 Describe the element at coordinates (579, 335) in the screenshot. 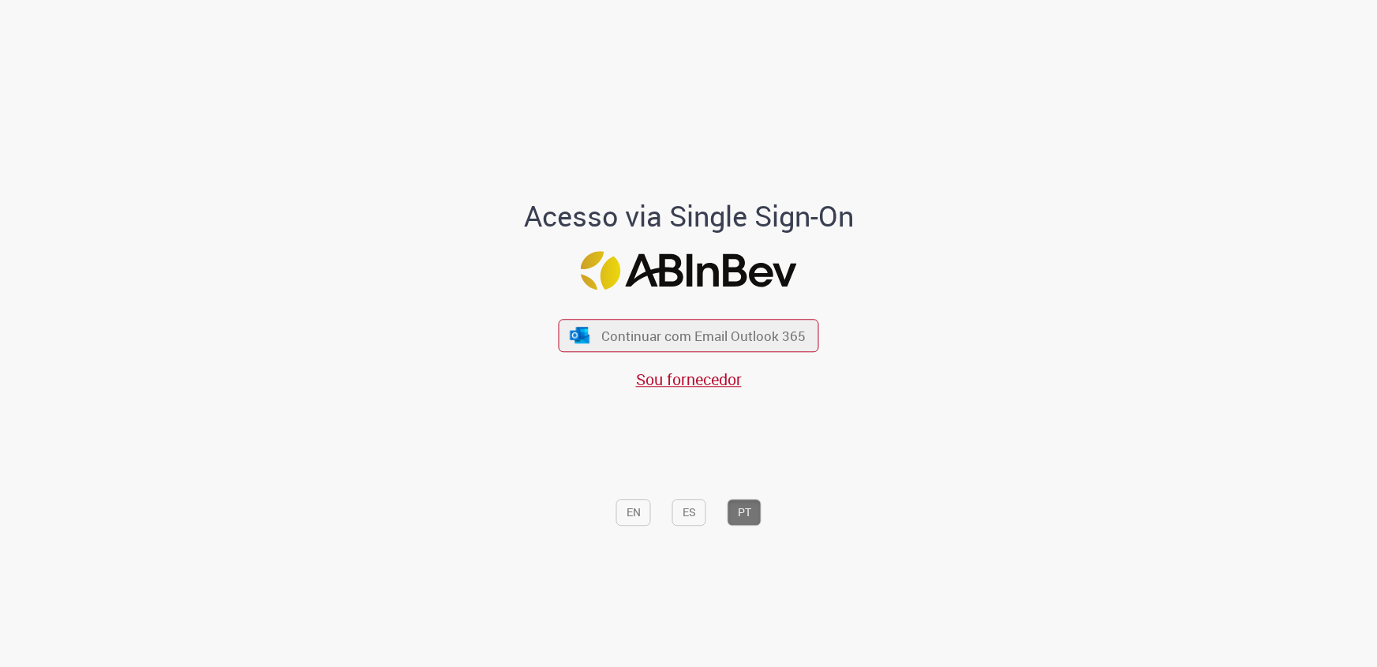

I see `img: ícone Azure/Microsoft 360` at that location.